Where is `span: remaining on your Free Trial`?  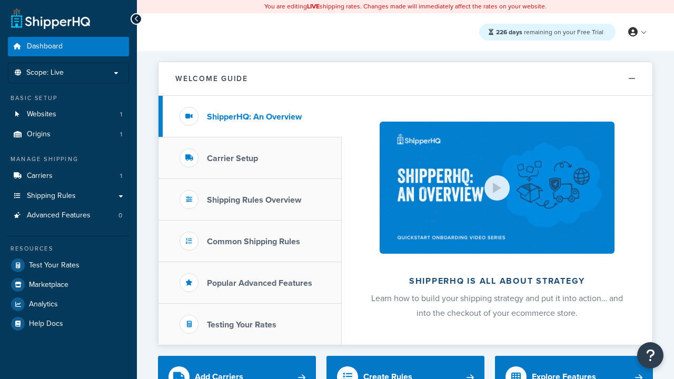 span: remaining on your Free Trial is located at coordinates (550, 32).